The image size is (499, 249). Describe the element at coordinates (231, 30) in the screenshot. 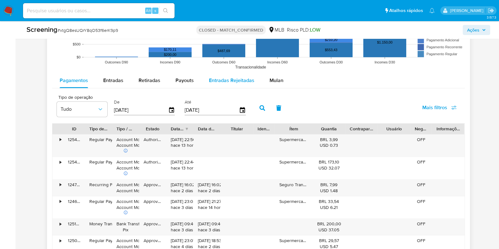

I see `p: CLOSED - MATCH_CONFIRMED` at that location.